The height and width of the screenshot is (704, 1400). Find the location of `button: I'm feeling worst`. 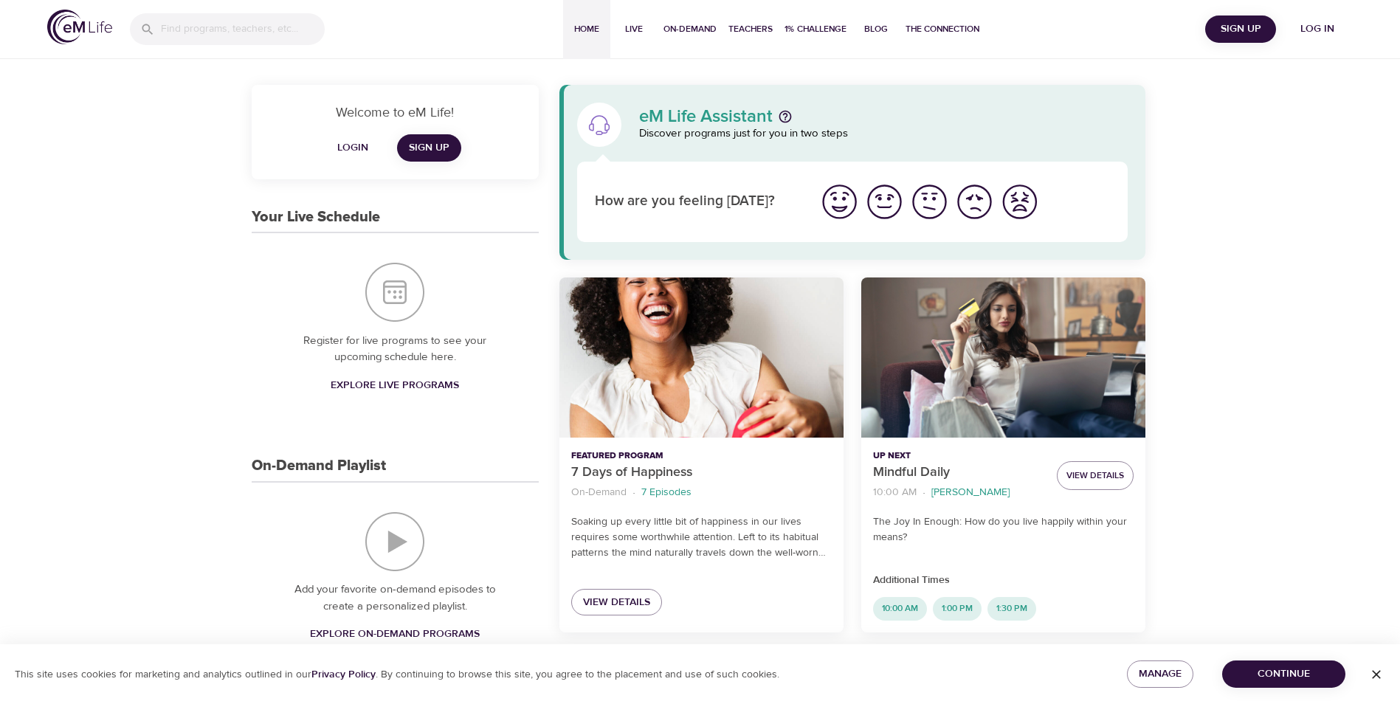

button: I'm feeling worst is located at coordinates (1019, 202).